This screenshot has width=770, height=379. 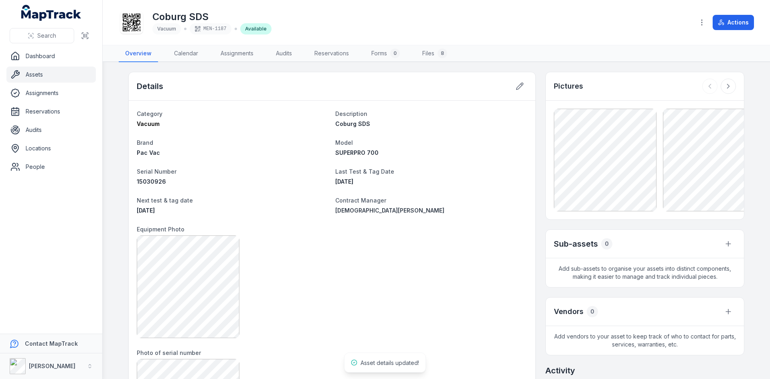 I want to click on span: SUPERPRO 700, so click(x=357, y=152).